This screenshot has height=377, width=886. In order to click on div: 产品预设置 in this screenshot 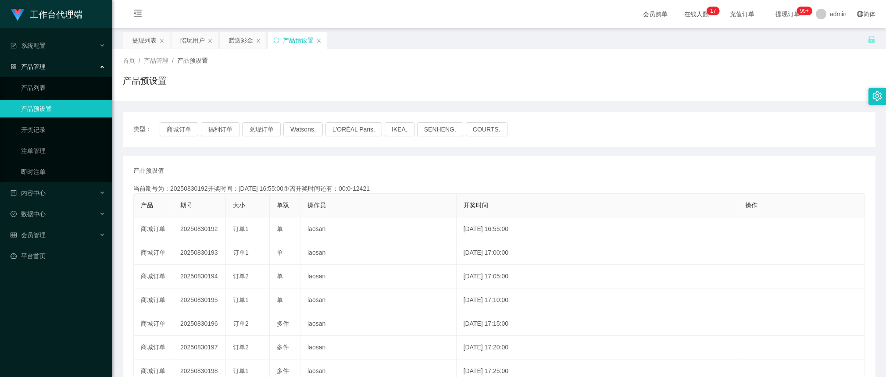, I will do `click(298, 40)`.